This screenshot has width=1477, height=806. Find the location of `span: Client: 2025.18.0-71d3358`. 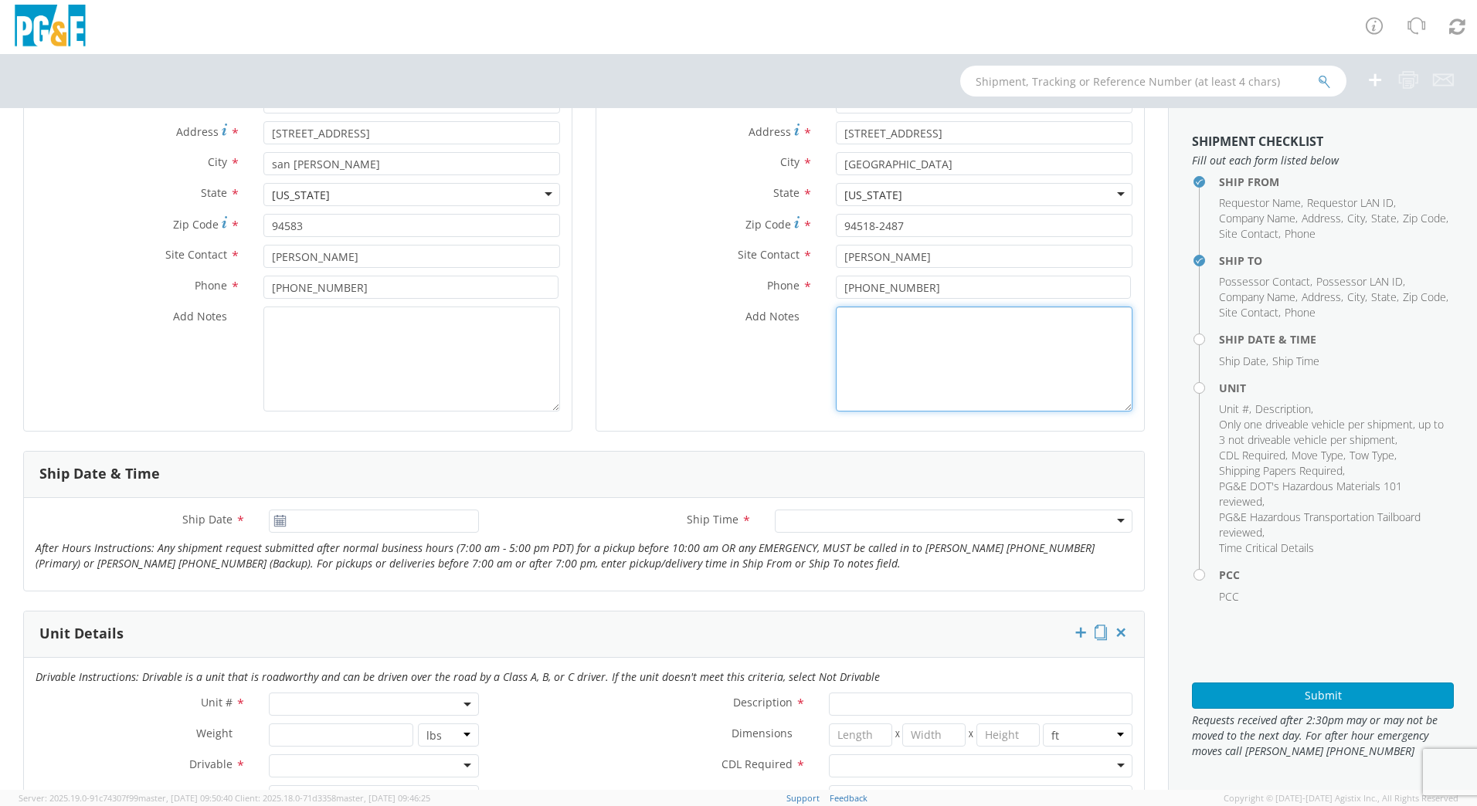

span: Client: 2025.18.0-71d3358 is located at coordinates (332, 798).